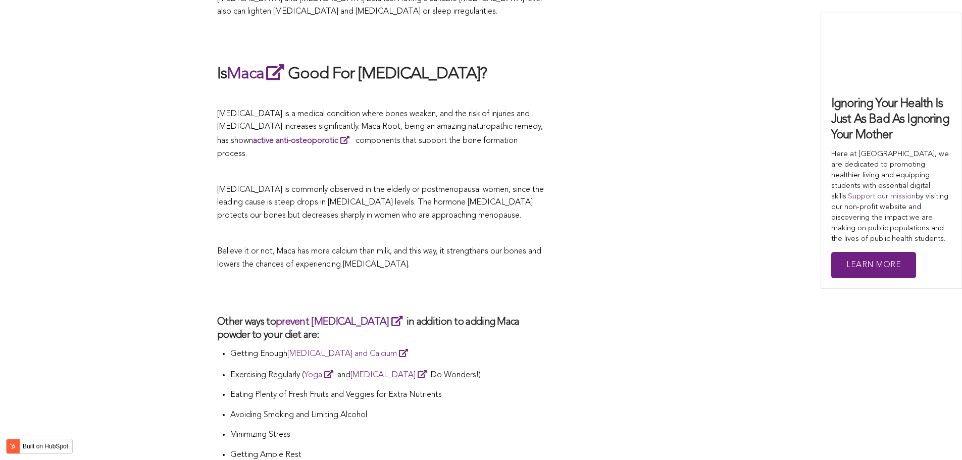 The height and width of the screenshot is (460, 962). I want to click on a: Maca, so click(257, 74).